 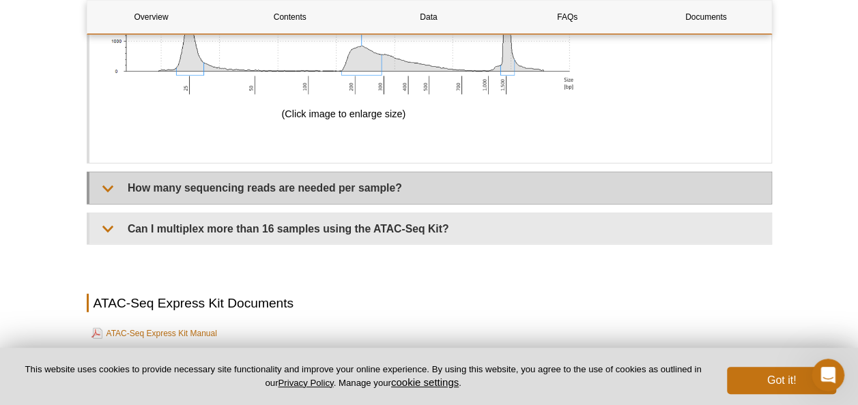 I want to click on summary: How many sequencing reads are needed per sample?, so click(x=430, y=188).